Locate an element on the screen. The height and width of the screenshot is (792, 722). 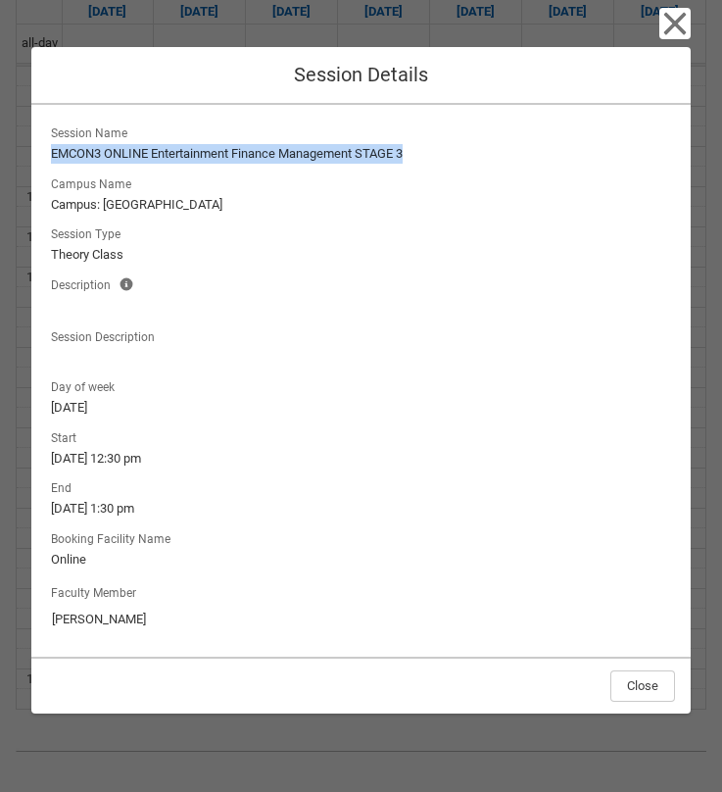
span: Description is located at coordinates (84, 283).